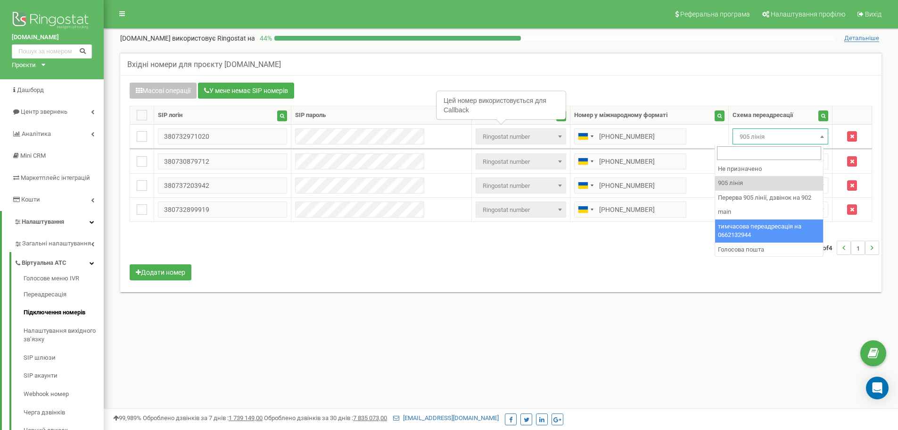 The image size is (898, 430). What do you see at coordinates (64, 294) in the screenshot?
I see `a: Переадресація` at bounding box center [64, 294].